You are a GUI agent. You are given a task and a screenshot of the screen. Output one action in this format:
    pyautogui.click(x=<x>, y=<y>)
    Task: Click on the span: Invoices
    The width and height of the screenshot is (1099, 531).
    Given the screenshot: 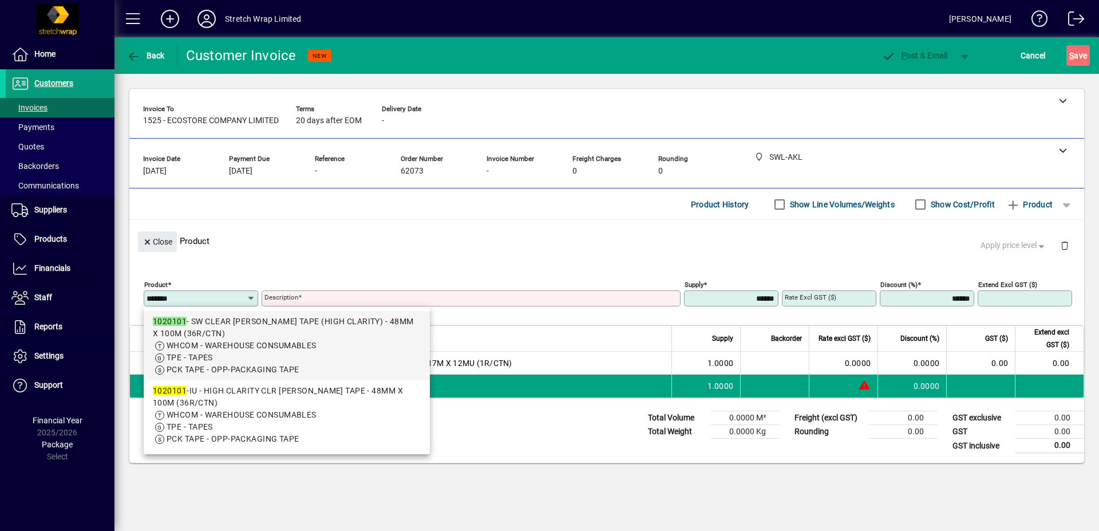 What is the action you would take?
    pyautogui.click(x=29, y=108)
    